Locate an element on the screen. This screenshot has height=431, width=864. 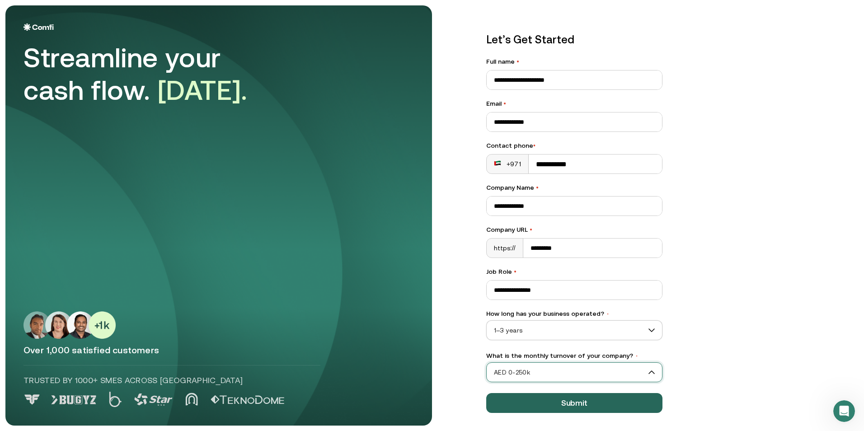
div: Contact phone is located at coordinates (574, 145).